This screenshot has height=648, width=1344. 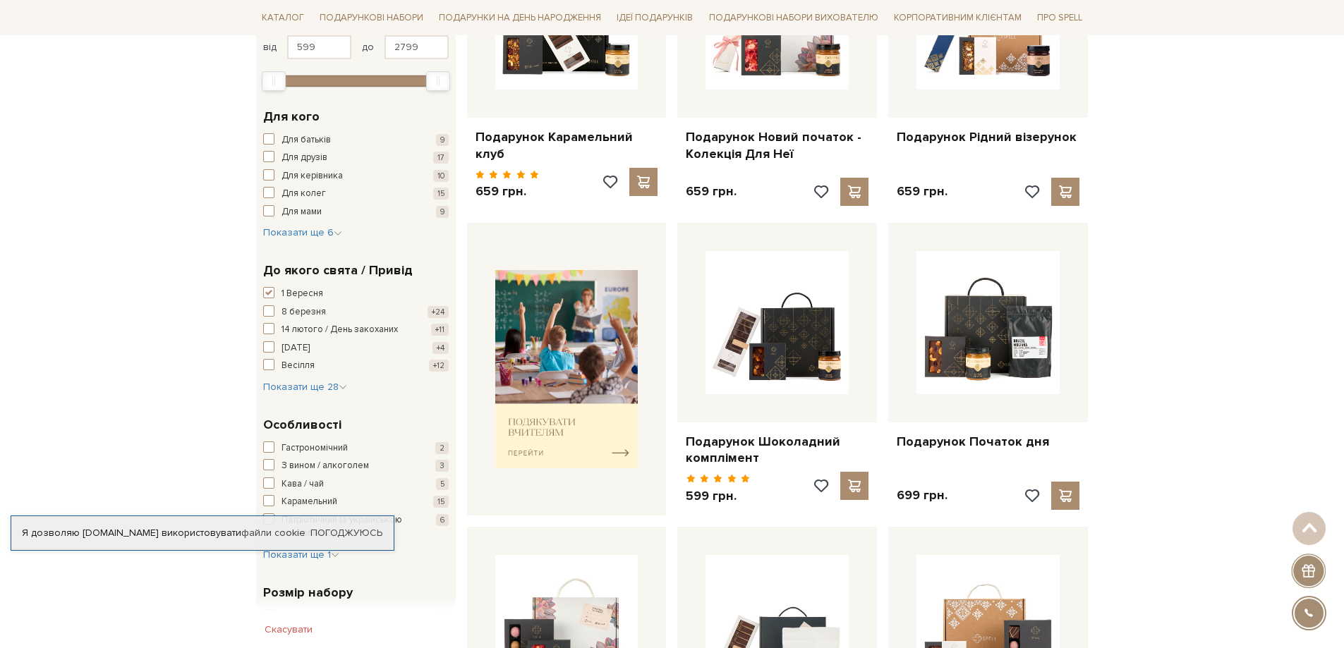 What do you see at coordinates (367, 47) in the screenshot?
I see `span: до` at bounding box center [367, 47].